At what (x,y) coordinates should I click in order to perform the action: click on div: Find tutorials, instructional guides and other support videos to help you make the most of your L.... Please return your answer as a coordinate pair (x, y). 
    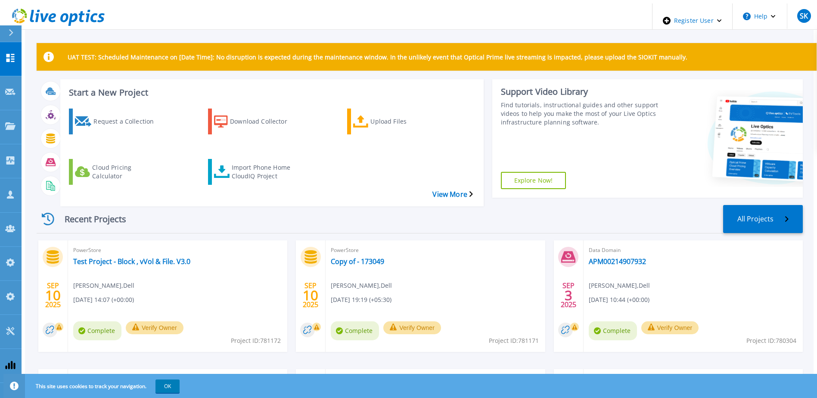
    Looking at the image, I should click on (580, 114).